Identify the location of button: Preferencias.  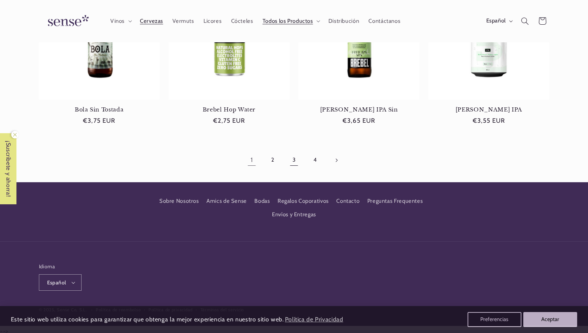
(494, 319).